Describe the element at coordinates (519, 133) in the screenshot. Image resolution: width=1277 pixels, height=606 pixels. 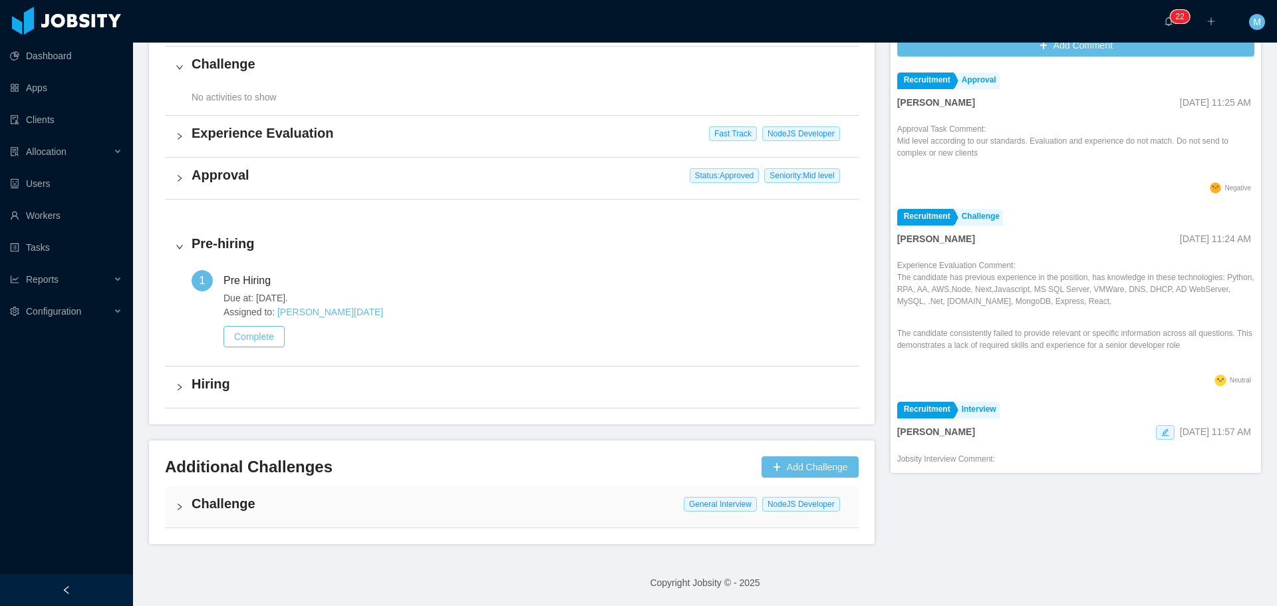
I see `h4: Experience Evaluation` at that location.